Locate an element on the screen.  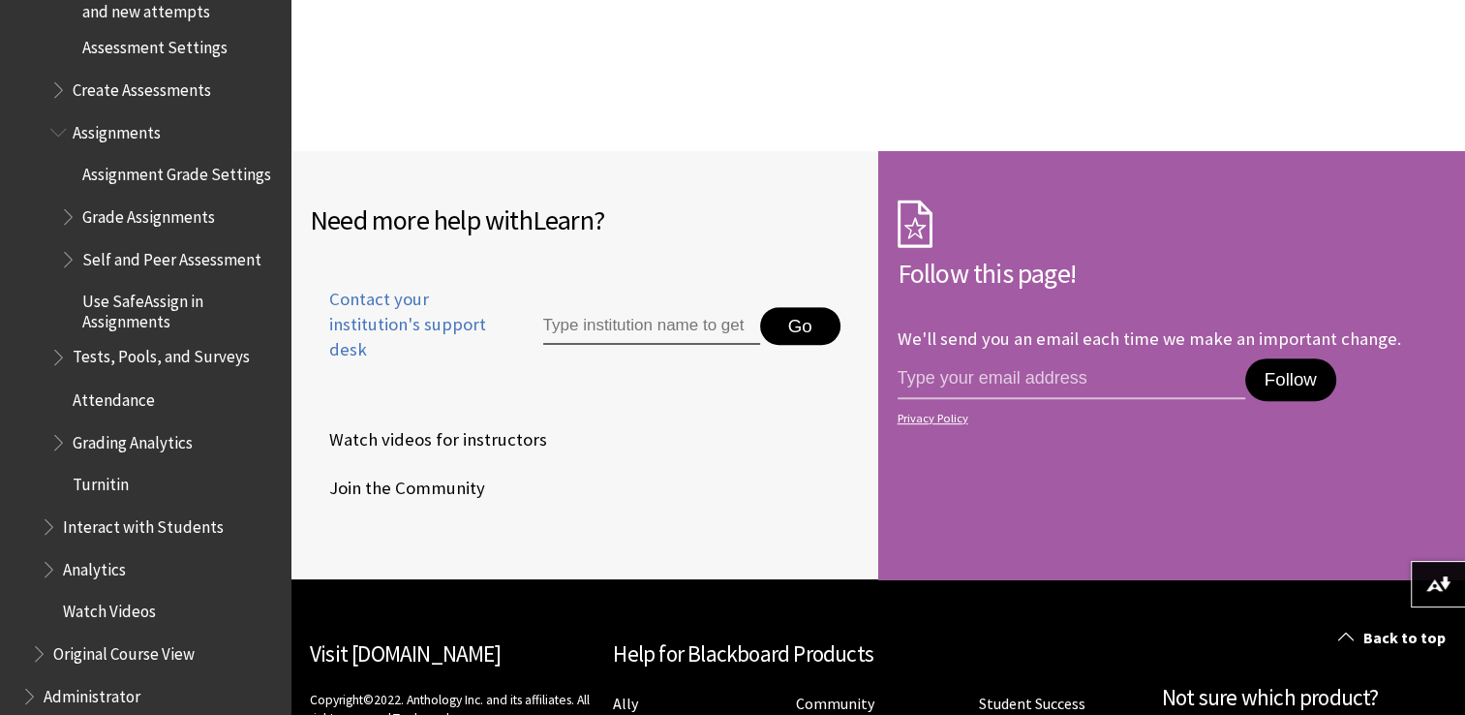
span: Learn is located at coordinates (563, 220).